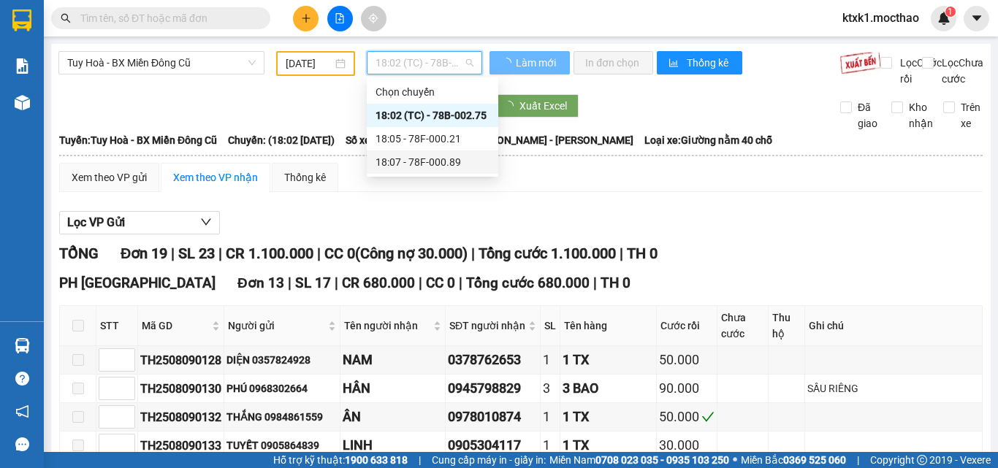 The width and height of the screenshot is (998, 468). Describe the element at coordinates (511, 106) in the screenshot. I see `span: loading` at that location.